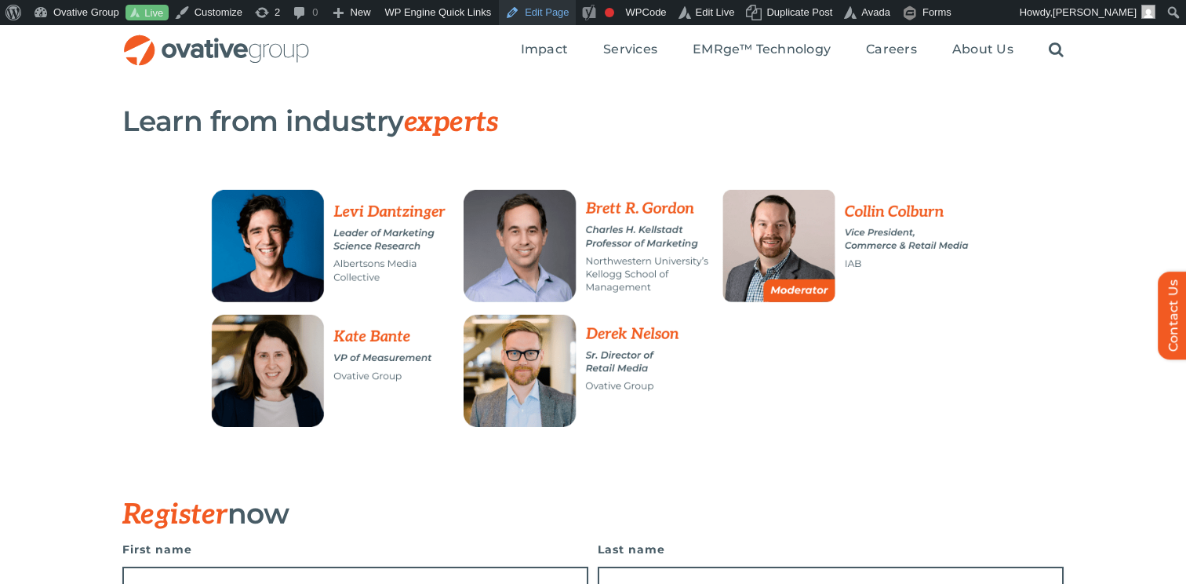  Describe the element at coordinates (792, 50) in the screenshot. I see `nav: Menu` at that location.